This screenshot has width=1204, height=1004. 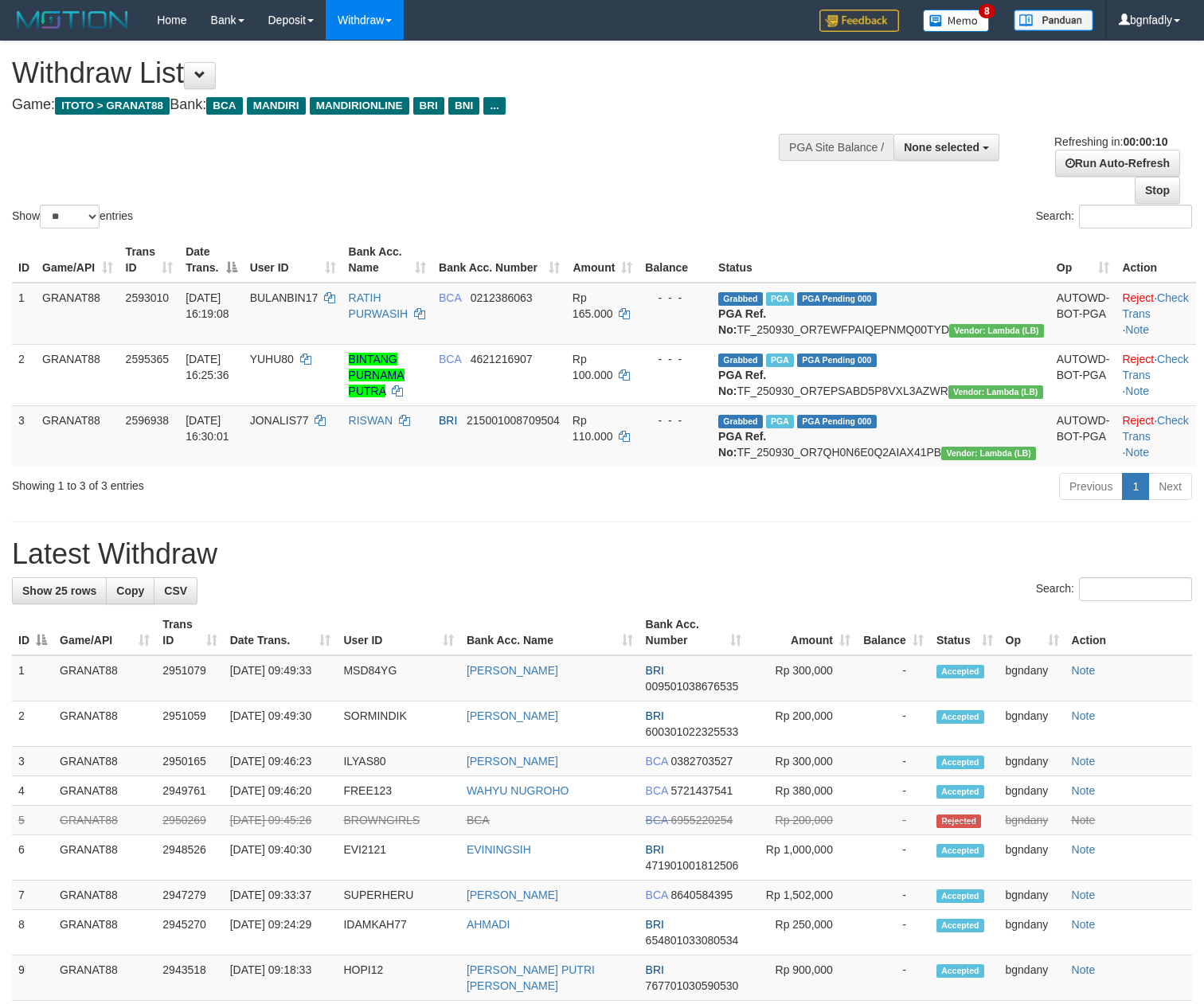 What do you see at coordinates (399, 74) in the screenshot?
I see `h1: Withdraw List` at bounding box center [399, 74].